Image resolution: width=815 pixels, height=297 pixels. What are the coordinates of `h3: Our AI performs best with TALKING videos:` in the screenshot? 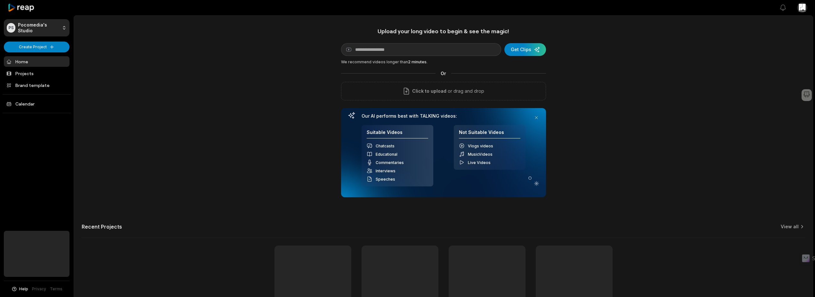 It's located at (443, 116).